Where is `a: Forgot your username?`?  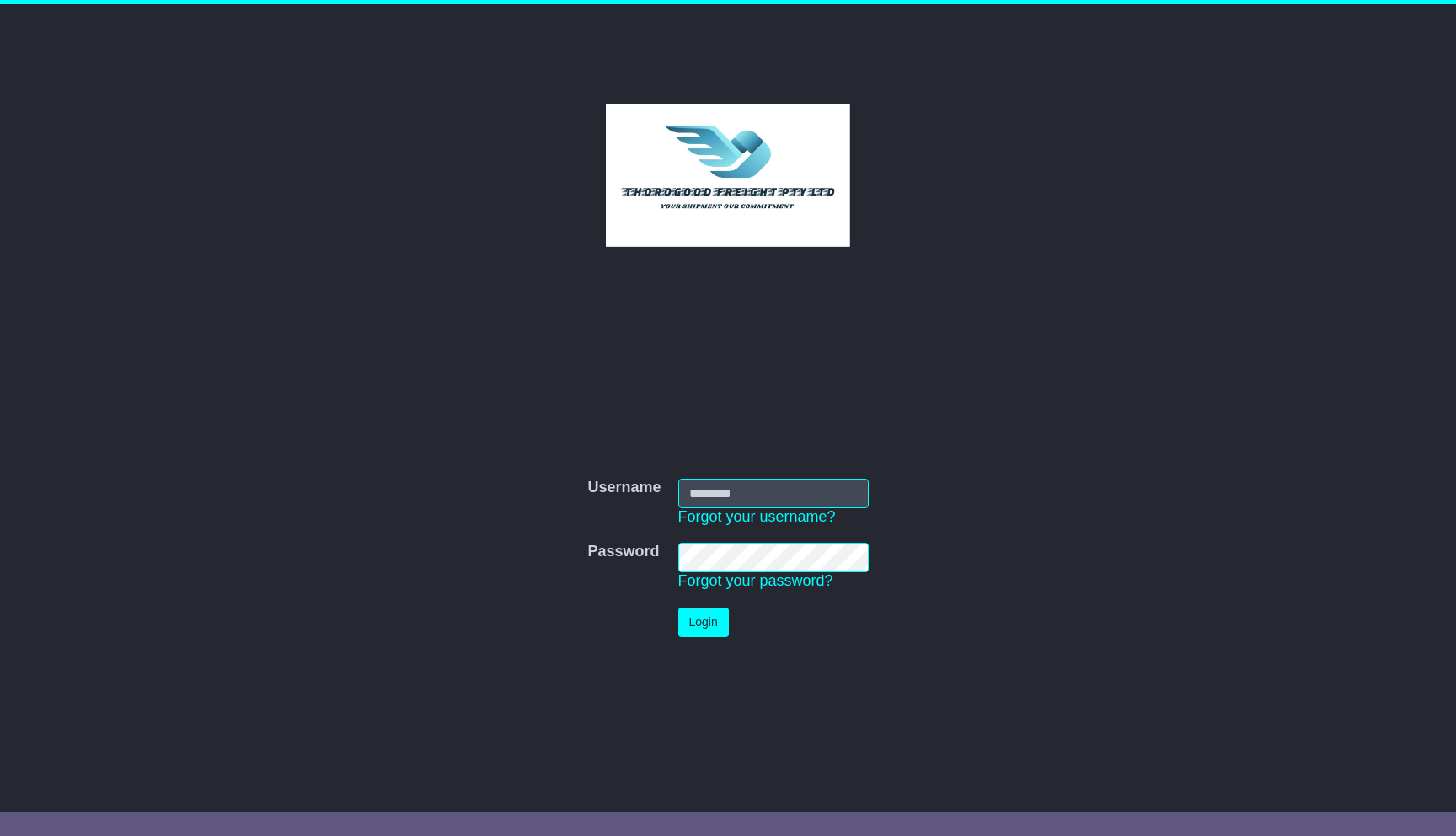
a: Forgot your username? is located at coordinates (756, 517).